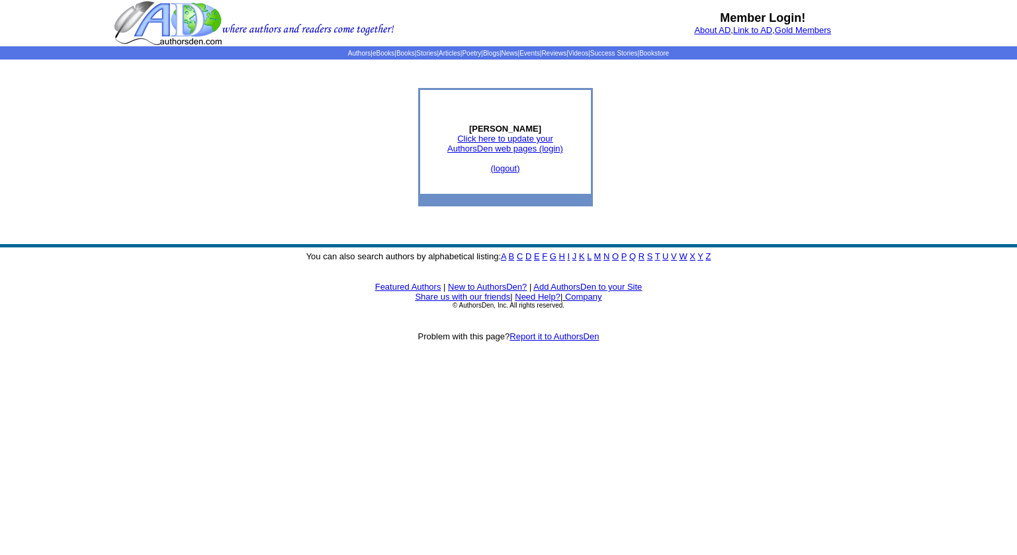 The height and width of the screenshot is (555, 1017). What do you see at coordinates (509, 256) in the screenshot?
I see `font: You can also search authors by alphabetical listing:` at bounding box center [509, 256].